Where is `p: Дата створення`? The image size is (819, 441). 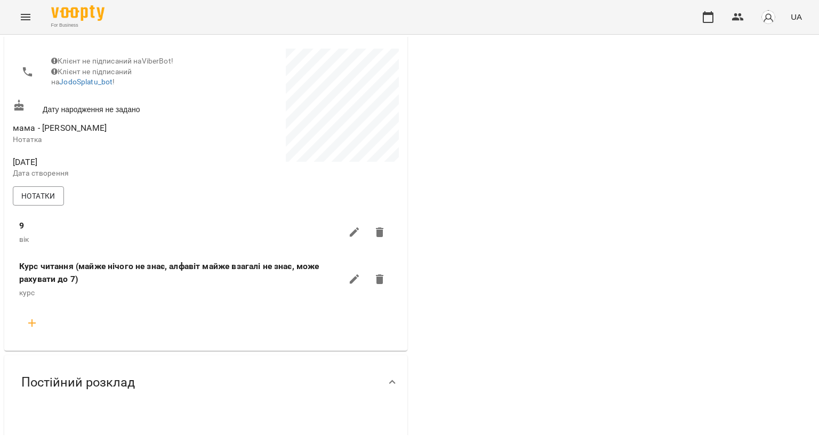
p: Дата створення is located at coordinates (108, 173).